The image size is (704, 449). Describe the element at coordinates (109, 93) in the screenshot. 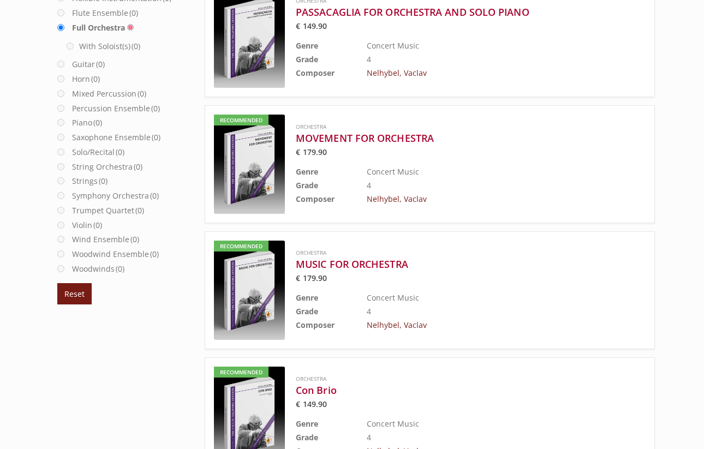

I see `label: Mixed Percussion` at that location.